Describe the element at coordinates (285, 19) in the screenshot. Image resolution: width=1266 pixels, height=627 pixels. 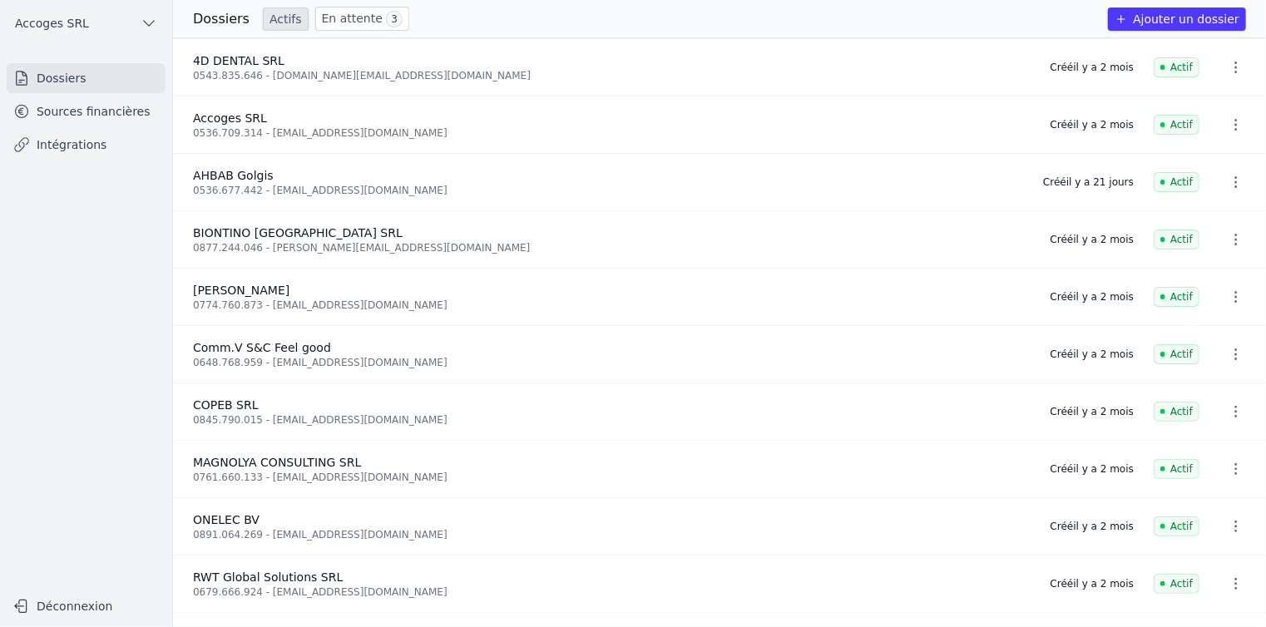
I see `a: Actifs` at that location.